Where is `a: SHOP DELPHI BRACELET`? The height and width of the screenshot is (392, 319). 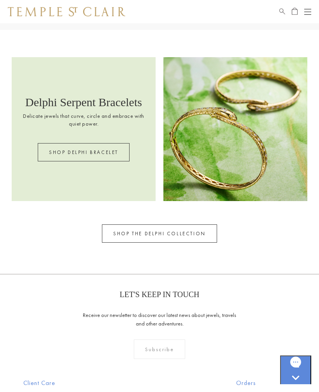
a: SHOP DELPHI BRACELET is located at coordinates (84, 152).